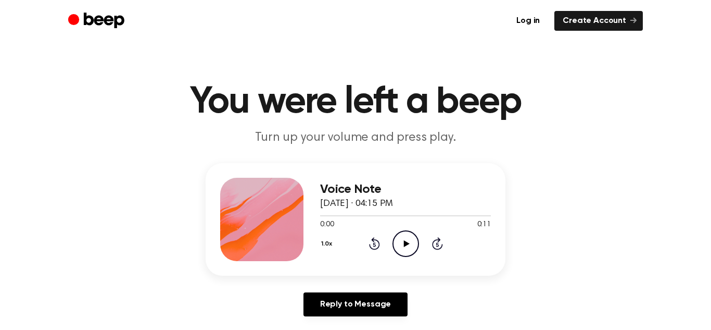 Image resolution: width=711 pixels, height=330 pixels. Describe the element at coordinates (97, 21) in the screenshot. I see `a: Beep` at that location.